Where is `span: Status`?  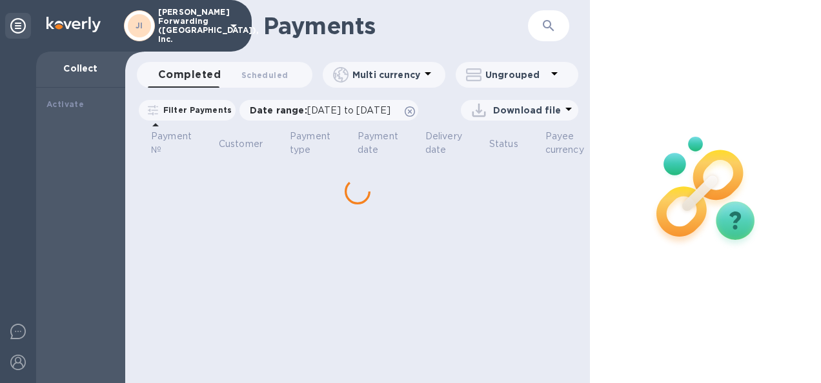
span: Status is located at coordinates (512, 144).